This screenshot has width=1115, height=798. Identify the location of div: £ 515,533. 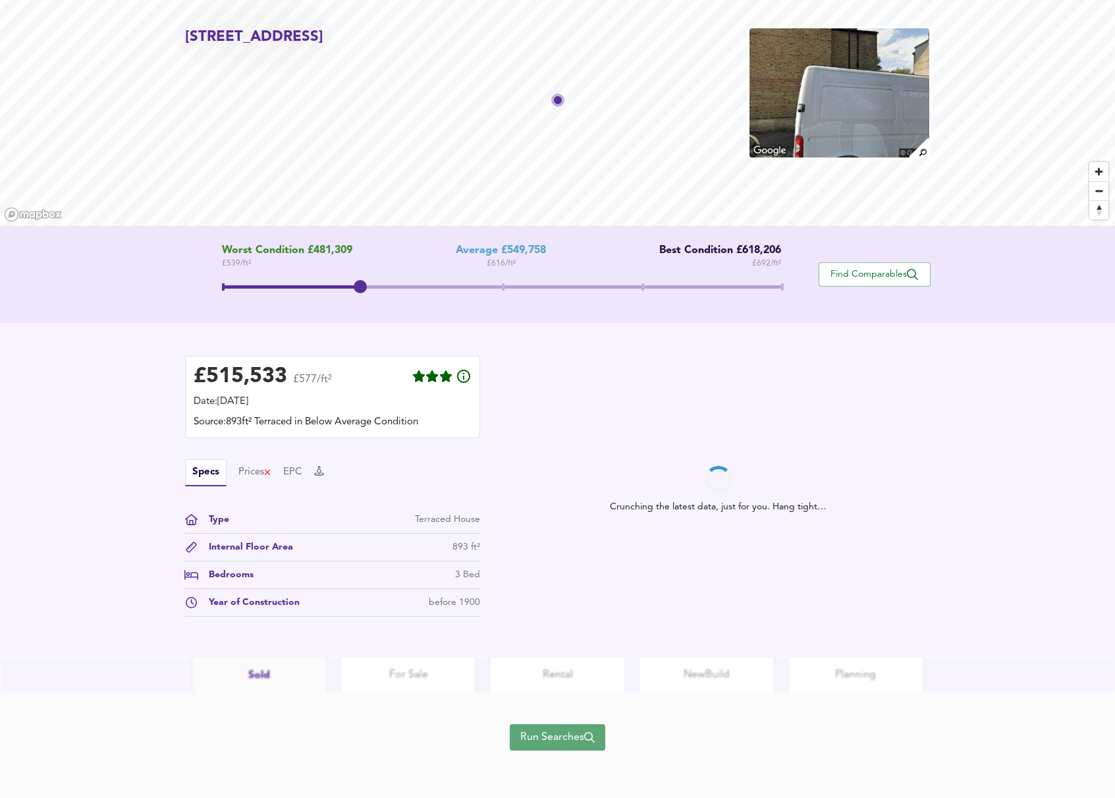
(240, 377).